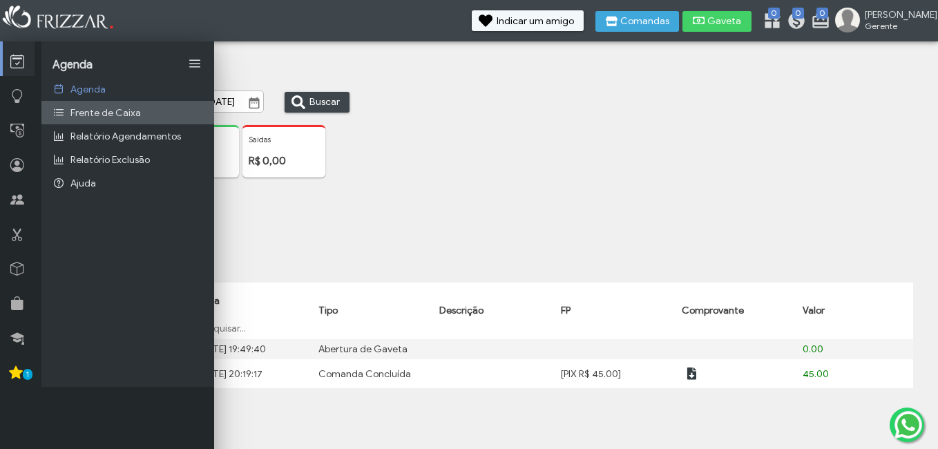 The image size is (938, 449). What do you see at coordinates (251, 328) in the screenshot?
I see `input: Pesquisar...` at bounding box center [251, 328].